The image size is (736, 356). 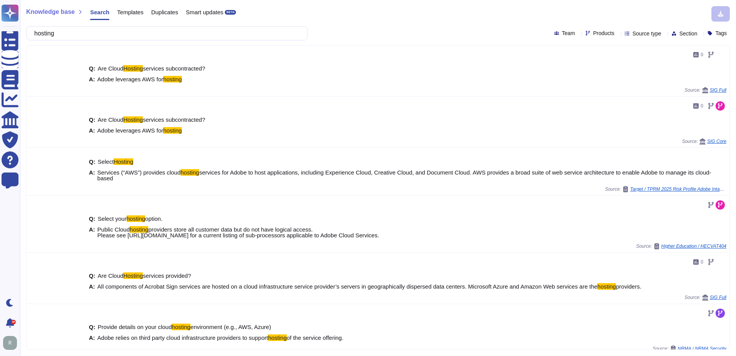 I want to click on span: Public Cloud, so click(x=114, y=229).